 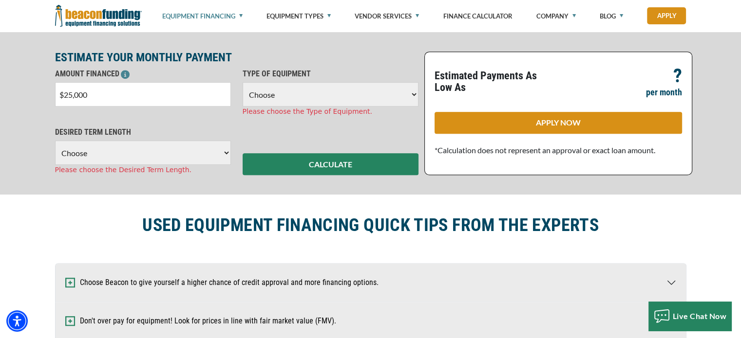 What do you see at coordinates (493, 82) in the screenshot?
I see `p: Estimated Payments As Low As` at bounding box center [493, 82].